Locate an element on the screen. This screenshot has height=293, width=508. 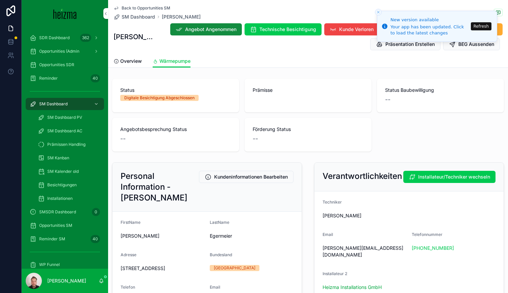
a: Opportunities SDR is located at coordinates (65, 65).